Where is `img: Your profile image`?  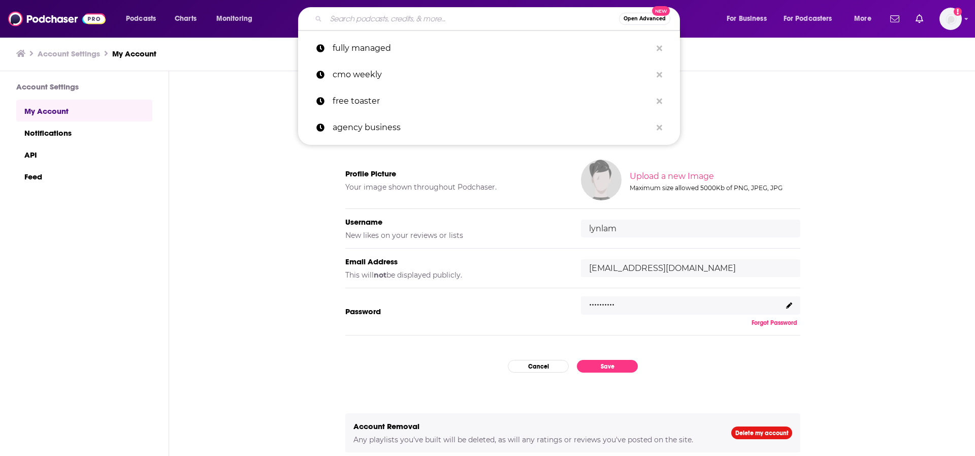 img: Your profile image is located at coordinates (602, 180).